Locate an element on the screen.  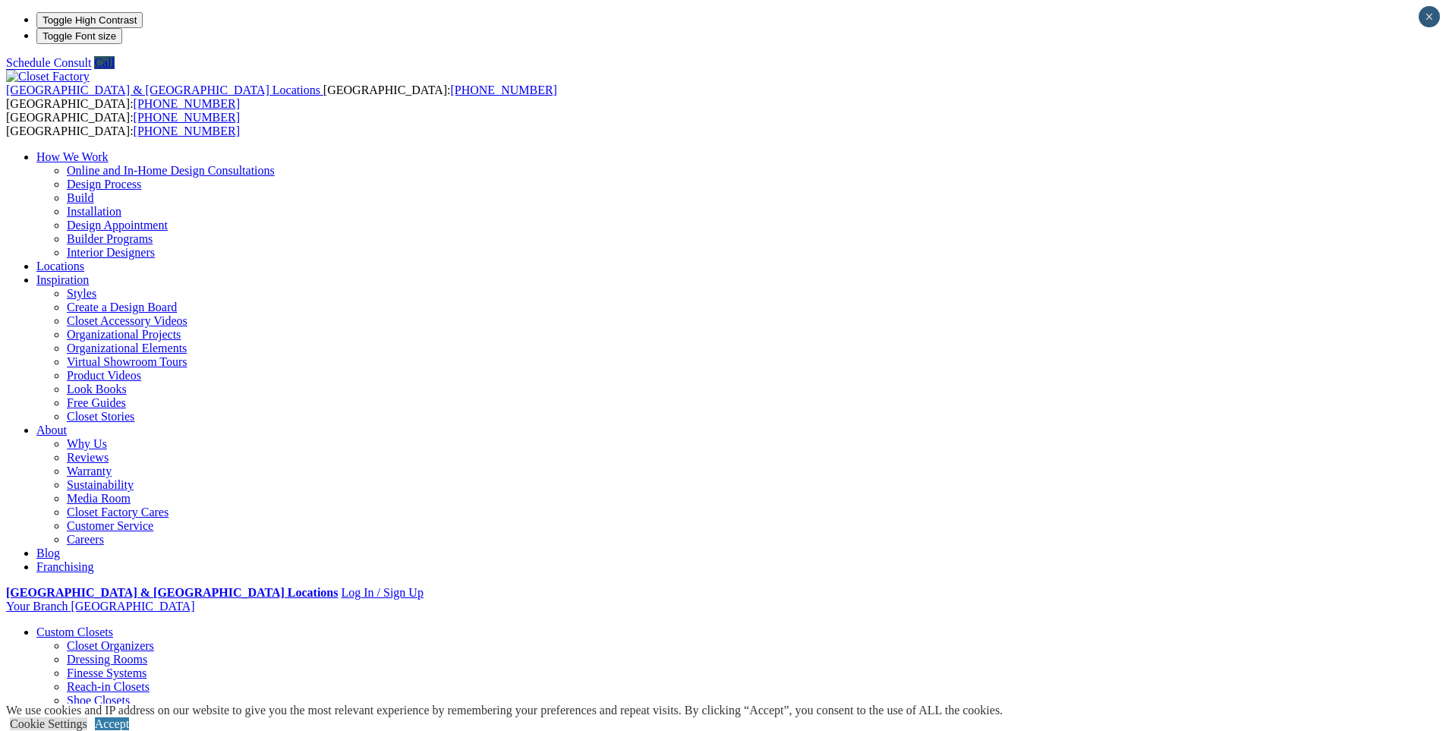
a: Closet Organizers is located at coordinates (110, 645).